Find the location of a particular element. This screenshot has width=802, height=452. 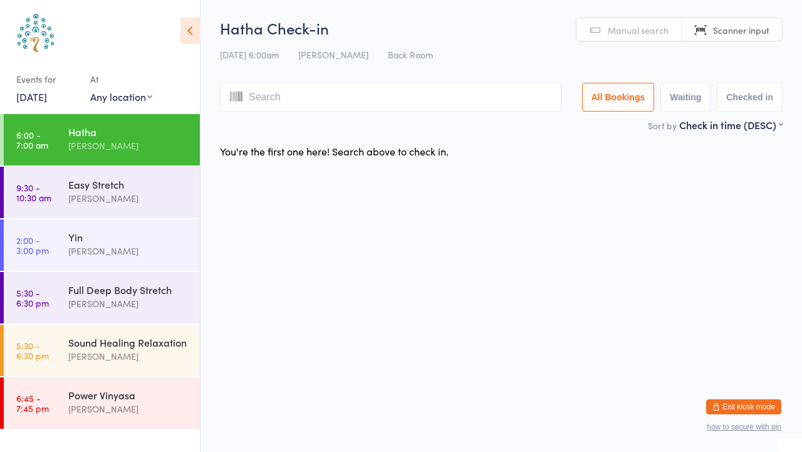

div: Any location is located at coordinates (121, 96).